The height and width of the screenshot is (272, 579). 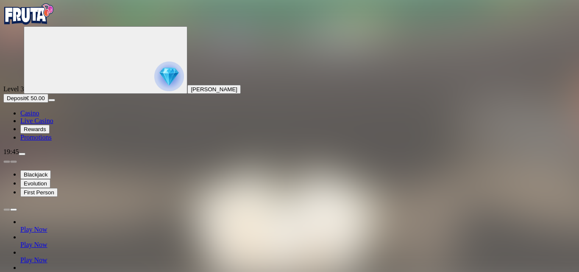 I want to click on a: Promotions, so click(x=36, y=137).